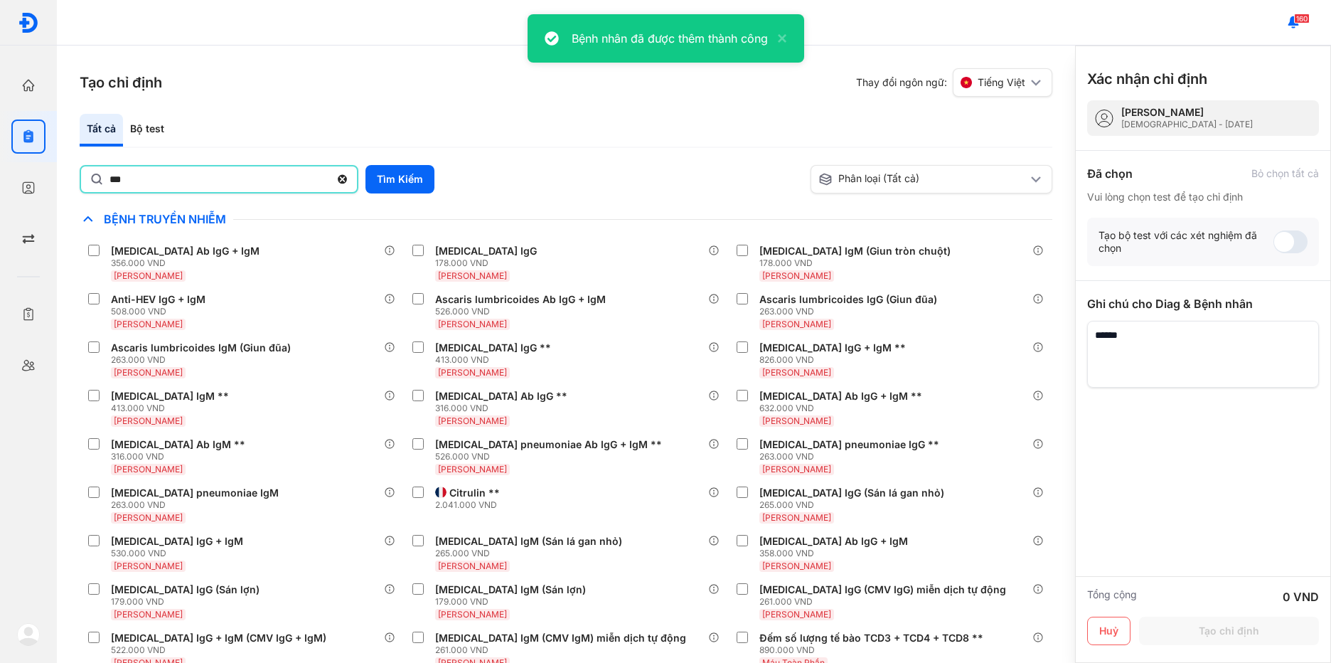 Image resolution: width=1331 pixels, height=663 pixels. What do you see at coordinates (1001, 82) in the screenshot?
I see `span: Tiếng Việt` at bounding box center [1001, 82].